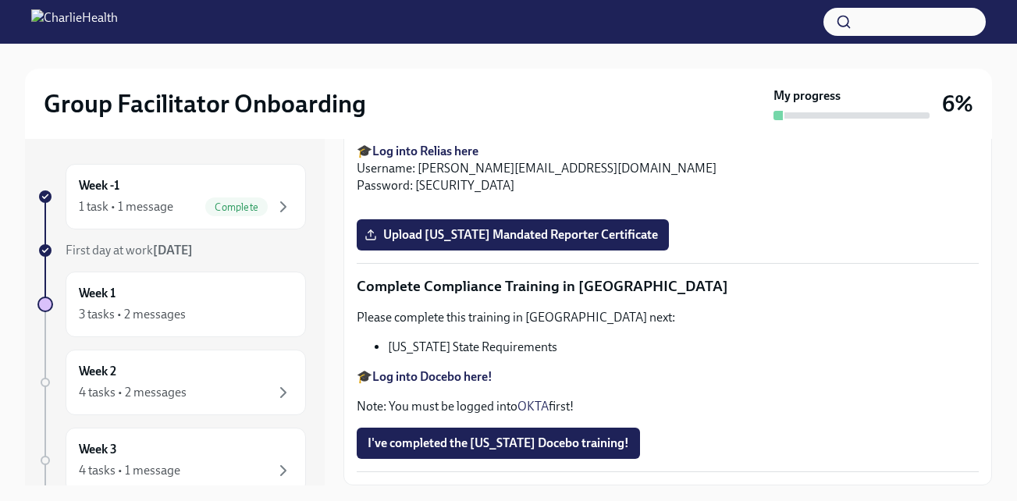 This screenshot has height=501, width=1017. What do you see at coordinates (132, 315) in the screenshot?
I see `div: 3 tasks • 2 messages` at bounding box center [132, 315].